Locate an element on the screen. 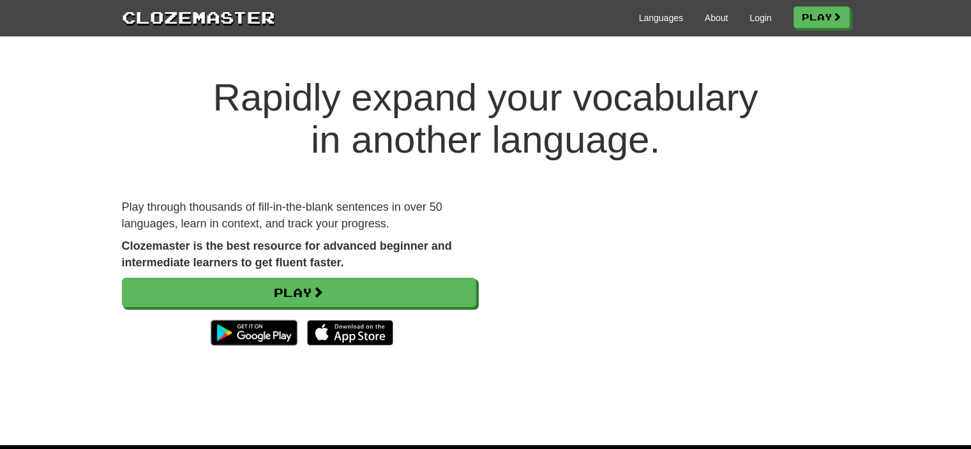 This screenshot has width=971, height=449. a: Login is located at coordinates (761, 18).